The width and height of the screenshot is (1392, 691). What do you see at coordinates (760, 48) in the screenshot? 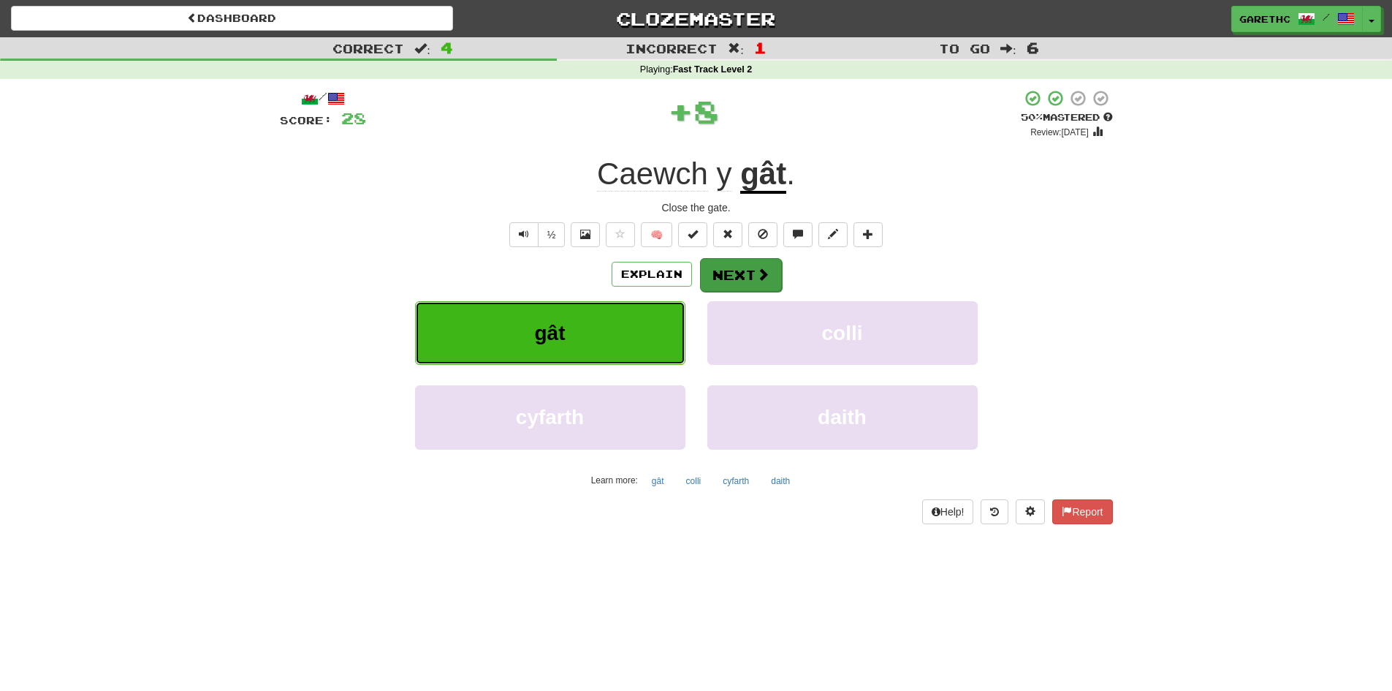
I see `span: 1` at bounding box center [760, 48].